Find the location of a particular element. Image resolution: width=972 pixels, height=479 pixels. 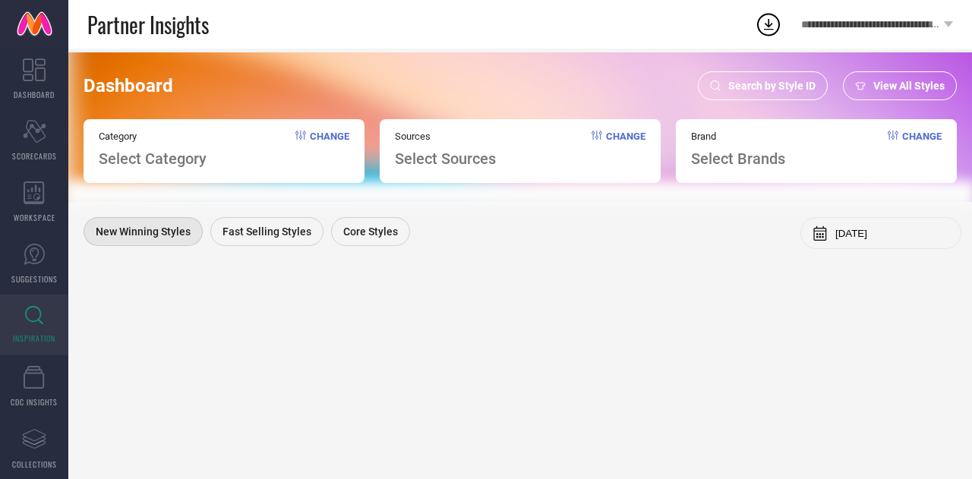

span: Partner Insights is located at coordinates (148, 24).